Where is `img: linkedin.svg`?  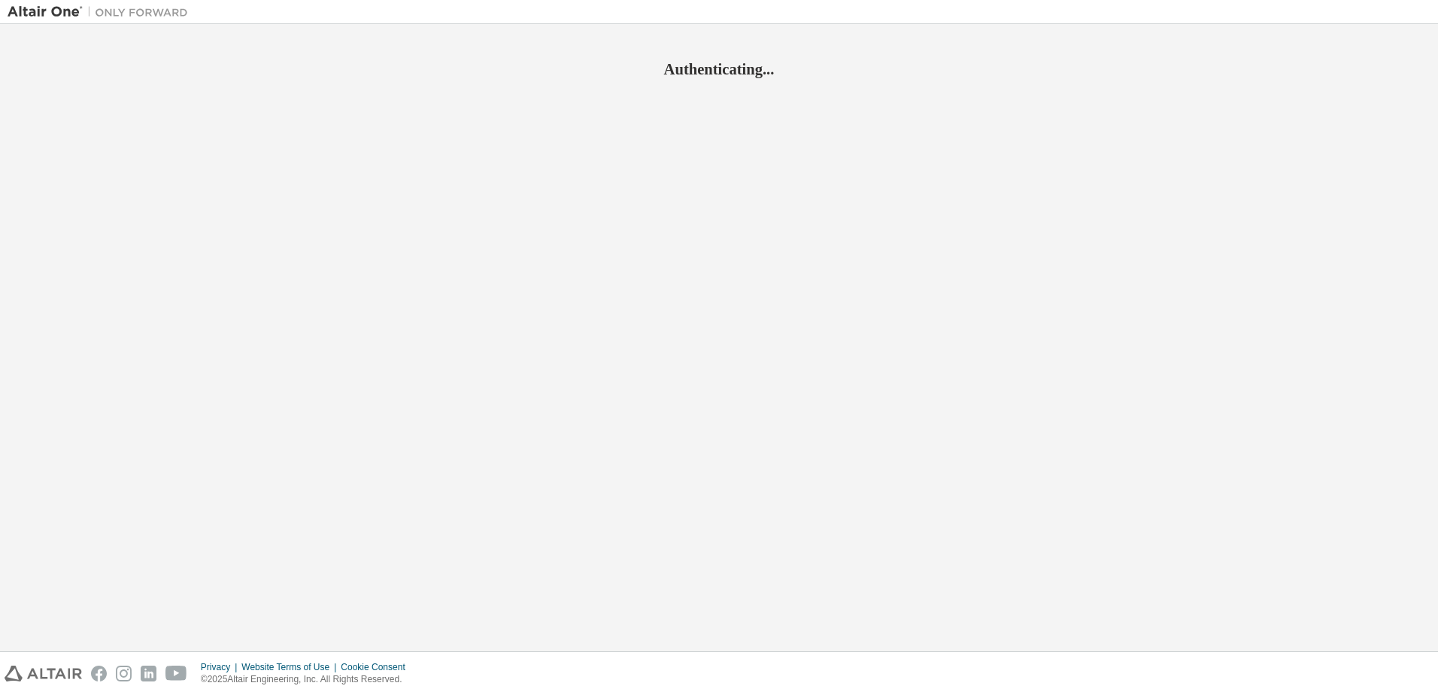 img: linkedin.svg is located at coordinates (148, 673).